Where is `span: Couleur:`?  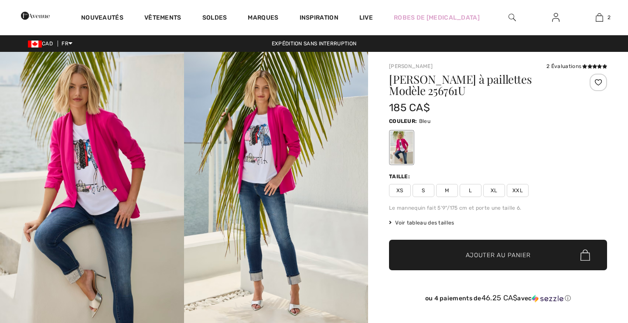
span: Couleur: is located at coordinates (403, 121).